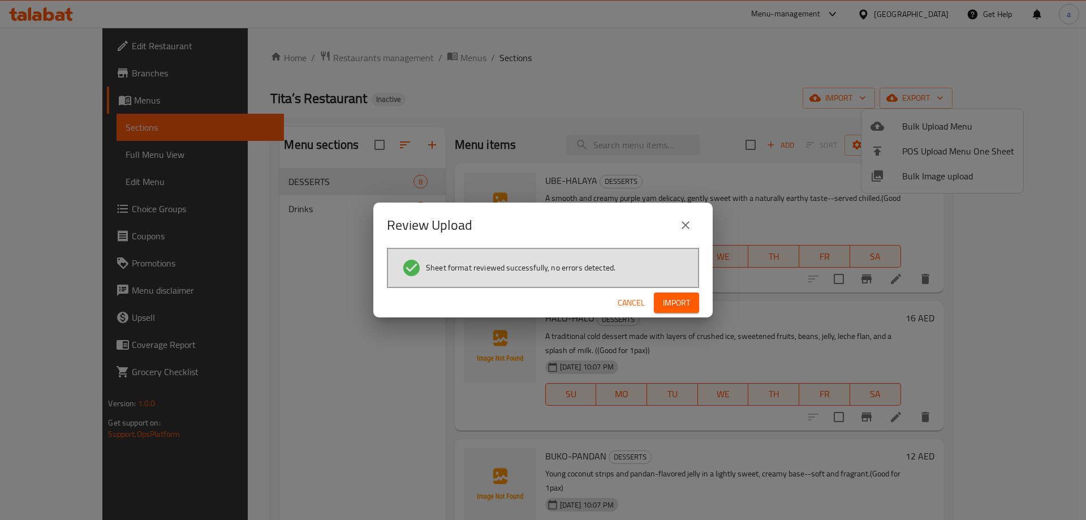  What do you see at coordinates (429, 225) in the screenshot?
I see `h2: Review Upload` at bounding box center [429, 225].